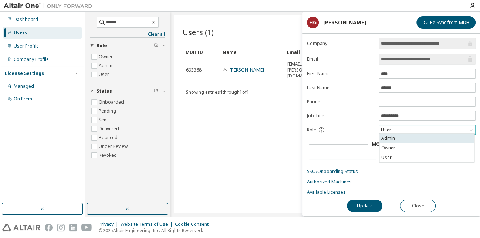 The image size is (480, 238). I want to click on a: Clear all, so click(127, 34).